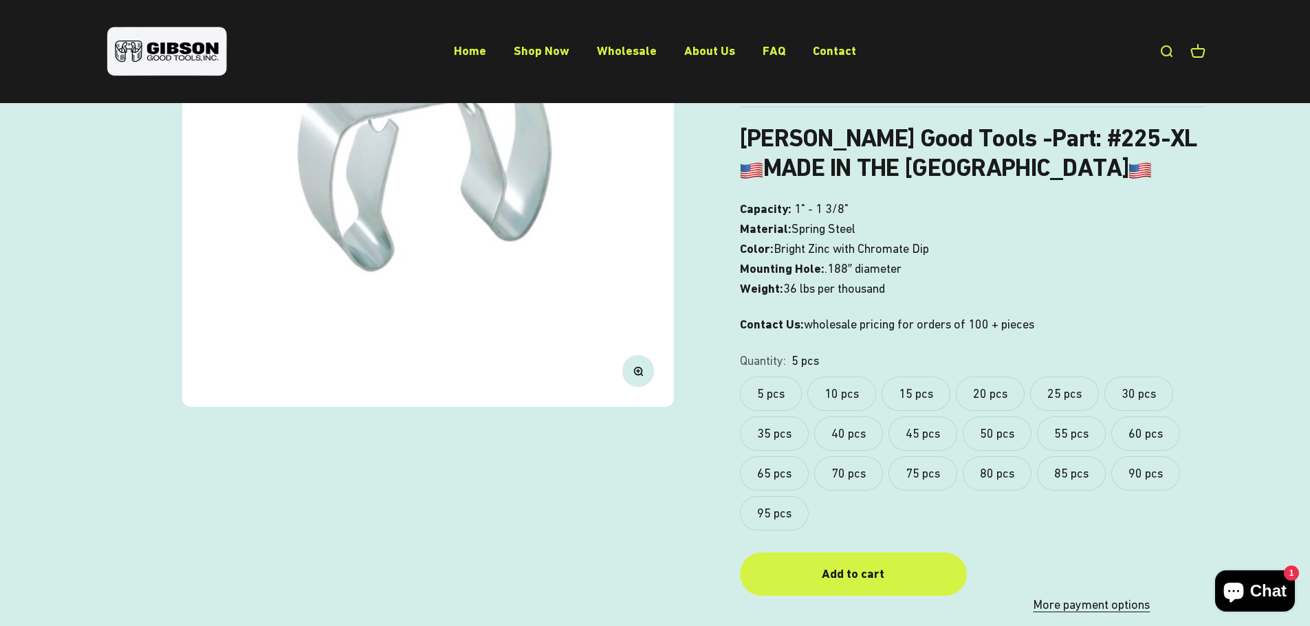 The height and width of the screenshot is (626, 1310). Describe the element at coordinates (863, 269) in the screenshot. I see `span: .188″ diameter` at that location.